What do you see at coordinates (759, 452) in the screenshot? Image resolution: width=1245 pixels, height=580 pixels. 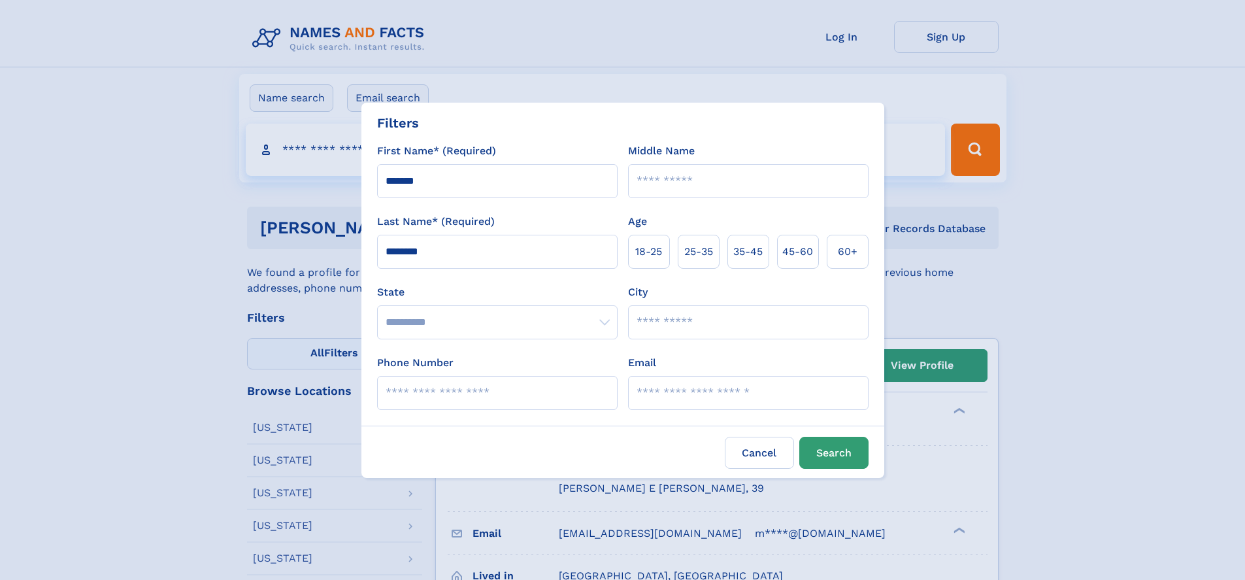 I see `label: Cancel` at bounding box center [759, 452].